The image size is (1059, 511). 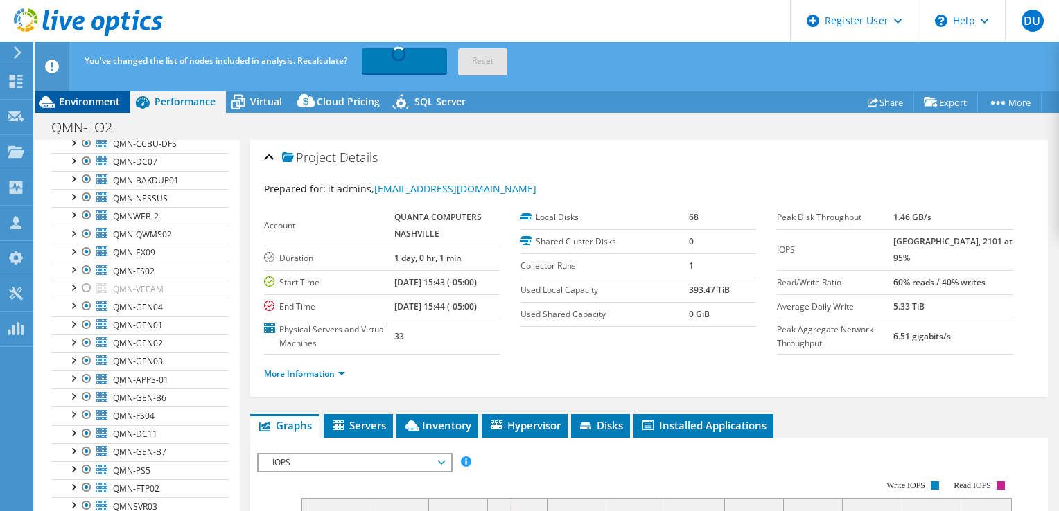 What do you see at coordinates (437, 426) in the screenshot?
I see `span: Inventory` at bounding box center [437, 426].